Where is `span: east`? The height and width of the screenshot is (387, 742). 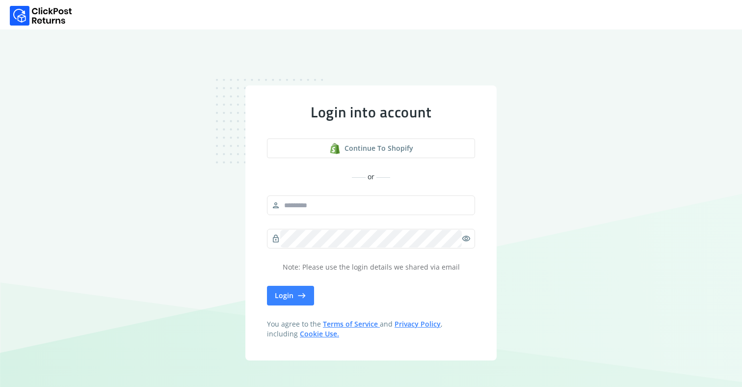
span: east is located at coordinates (302, 295).